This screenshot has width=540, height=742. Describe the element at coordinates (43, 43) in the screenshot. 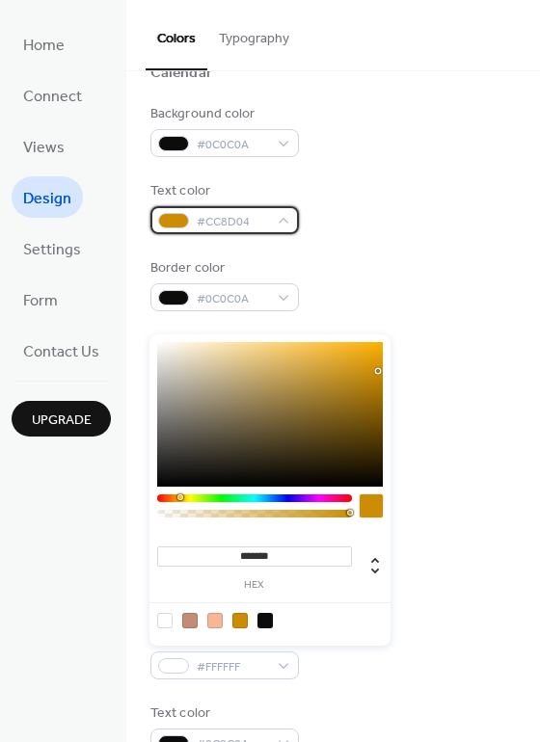

I see `a: Home` at that location.